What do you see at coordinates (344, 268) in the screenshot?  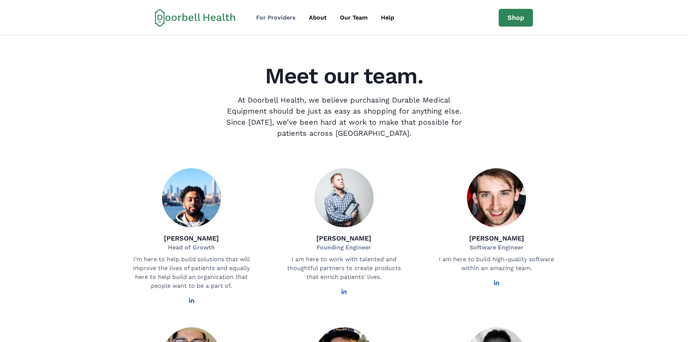 I see `p: I am here to work with talented and thoughtful partners to create products that enrich patients' ...` at bounding box center [344, 268].